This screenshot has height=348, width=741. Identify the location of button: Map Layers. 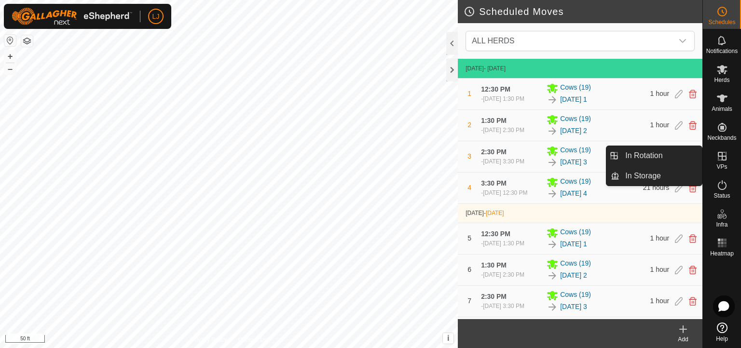
(27, 41).